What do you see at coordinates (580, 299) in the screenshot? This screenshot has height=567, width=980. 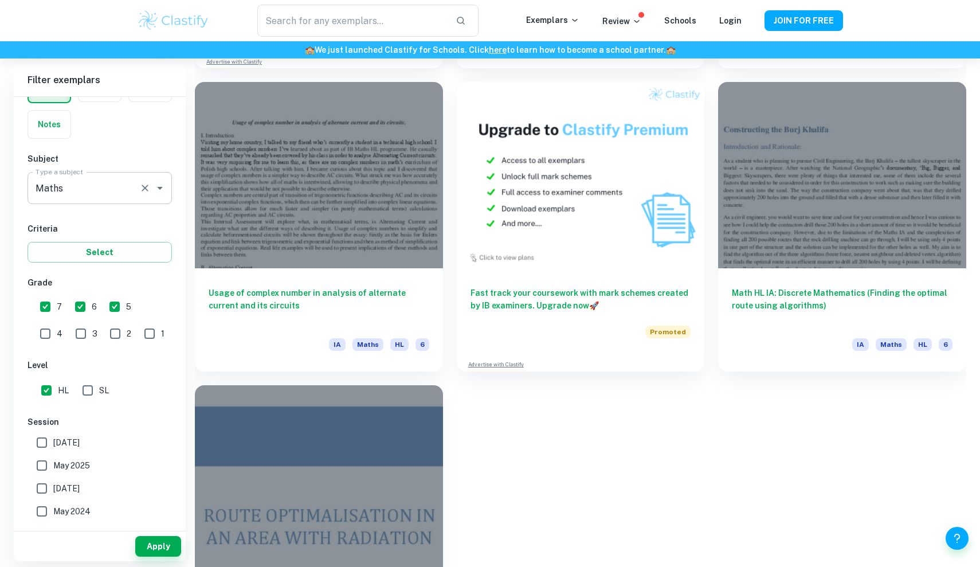 I see `h6: Fast track your coursework with mark schemes created by IB examiners. Upgrade now` at bounding box center [580, 299].